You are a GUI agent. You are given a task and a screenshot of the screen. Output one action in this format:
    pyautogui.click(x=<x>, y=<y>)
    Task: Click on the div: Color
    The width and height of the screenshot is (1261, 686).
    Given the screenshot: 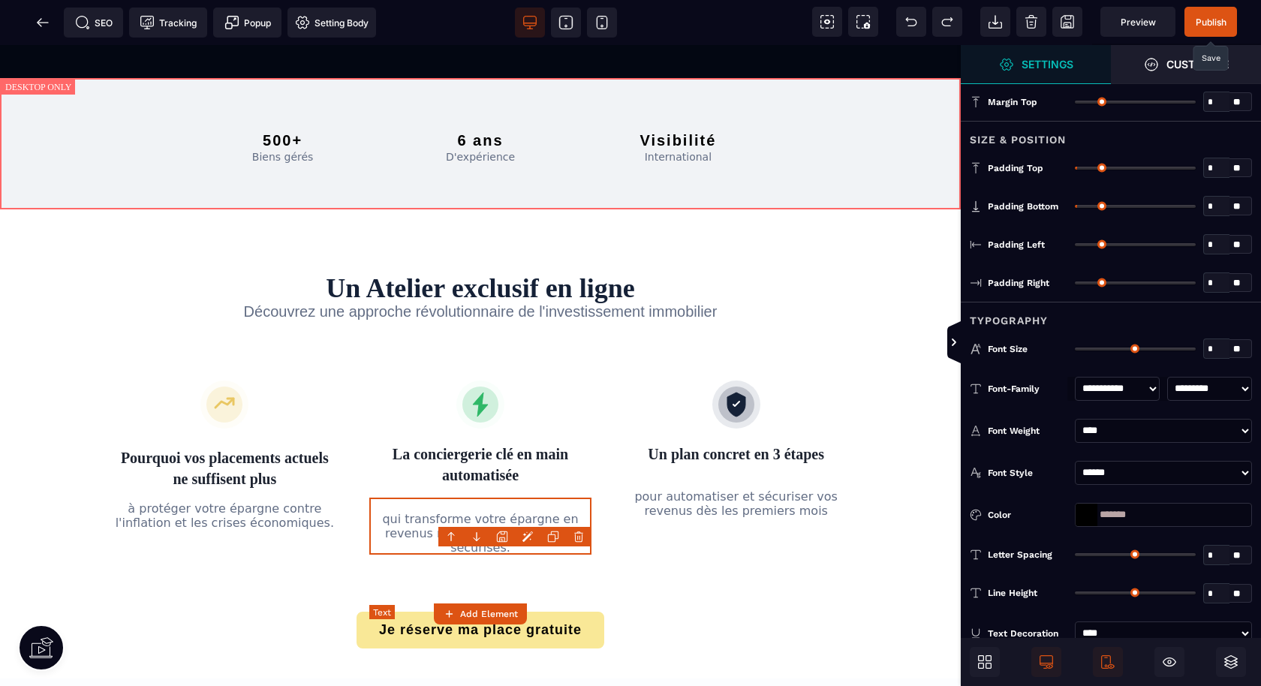 What is the action you would take?
    pyautogui.click(x=1028, y=515)
    